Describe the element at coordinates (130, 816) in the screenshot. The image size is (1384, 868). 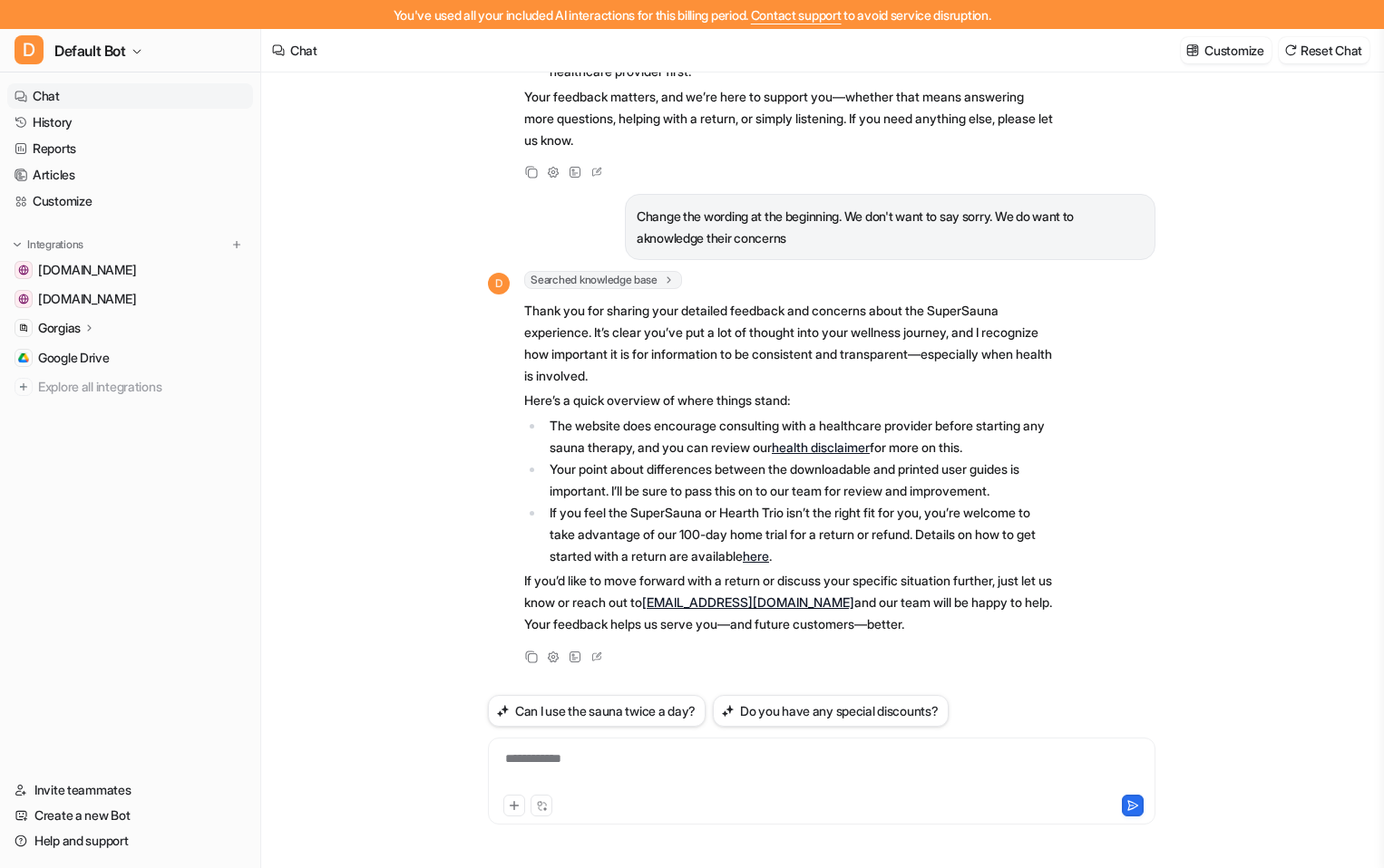
I see `a: Create a new Bot` at that location.